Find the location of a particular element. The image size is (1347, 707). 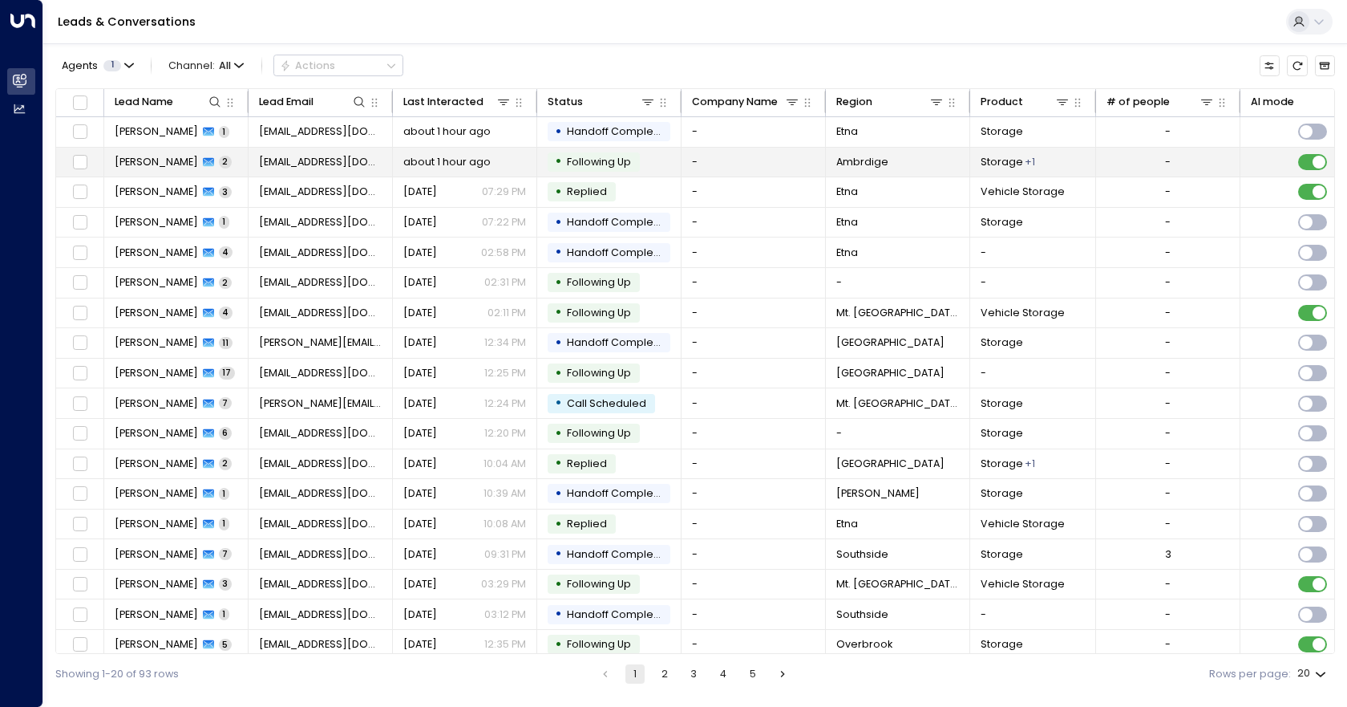

p: 12:25 PM is located at coordinates (505, 373).